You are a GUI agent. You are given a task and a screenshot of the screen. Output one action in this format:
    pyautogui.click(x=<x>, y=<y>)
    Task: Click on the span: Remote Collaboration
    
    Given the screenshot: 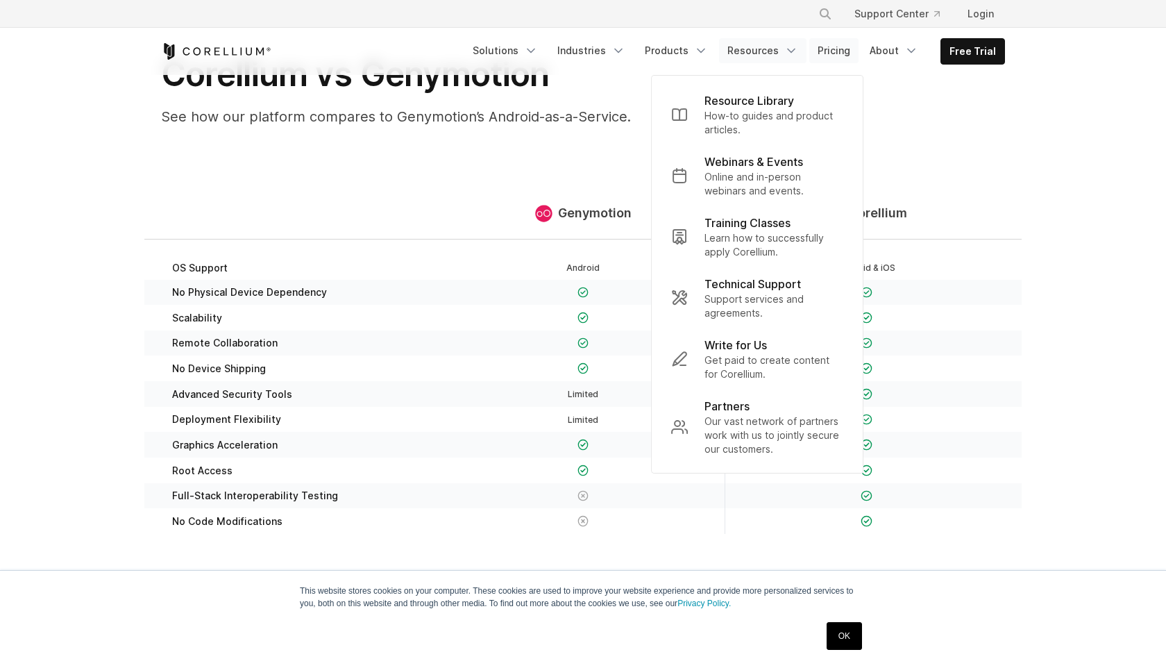 What is the action you would take?
    pyautogui.click(x=225, y=343)
    